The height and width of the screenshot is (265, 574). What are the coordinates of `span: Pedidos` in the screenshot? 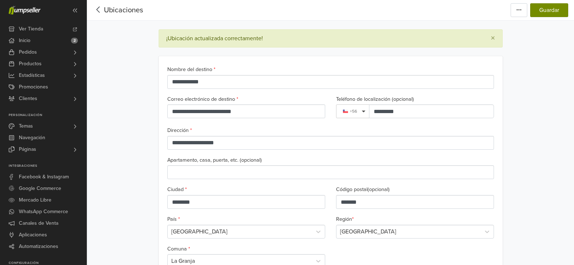 It's located at (28, 52).